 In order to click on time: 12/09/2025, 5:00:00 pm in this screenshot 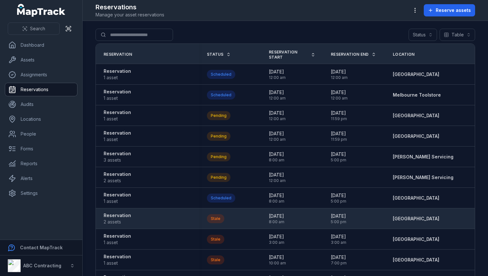, I will do `click(338, 157)`.